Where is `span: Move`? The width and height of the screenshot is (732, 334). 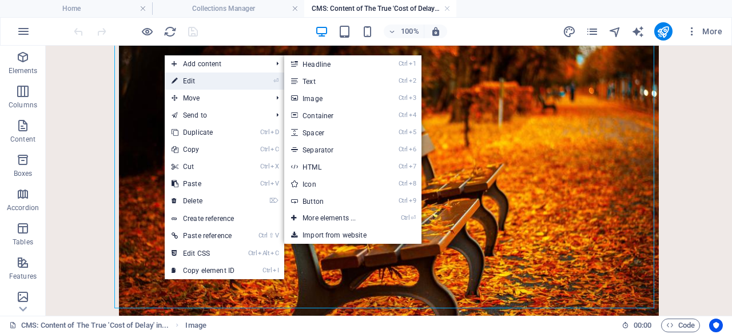 span: Move is located at coordinates (215, 98).